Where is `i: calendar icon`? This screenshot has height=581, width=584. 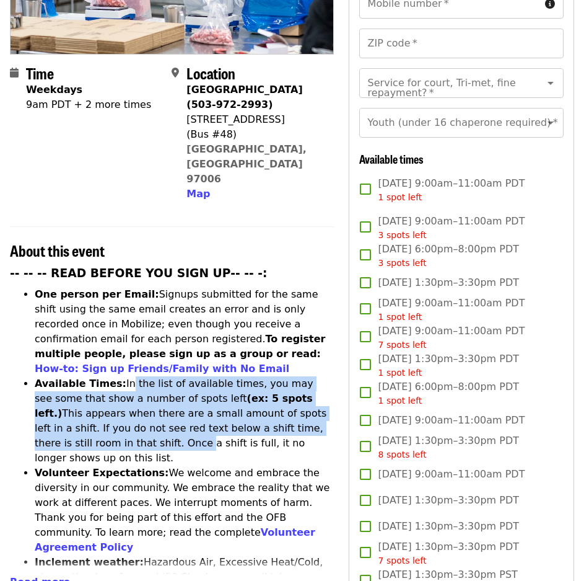
i: calendar icon is located at coordinates (14, 72).